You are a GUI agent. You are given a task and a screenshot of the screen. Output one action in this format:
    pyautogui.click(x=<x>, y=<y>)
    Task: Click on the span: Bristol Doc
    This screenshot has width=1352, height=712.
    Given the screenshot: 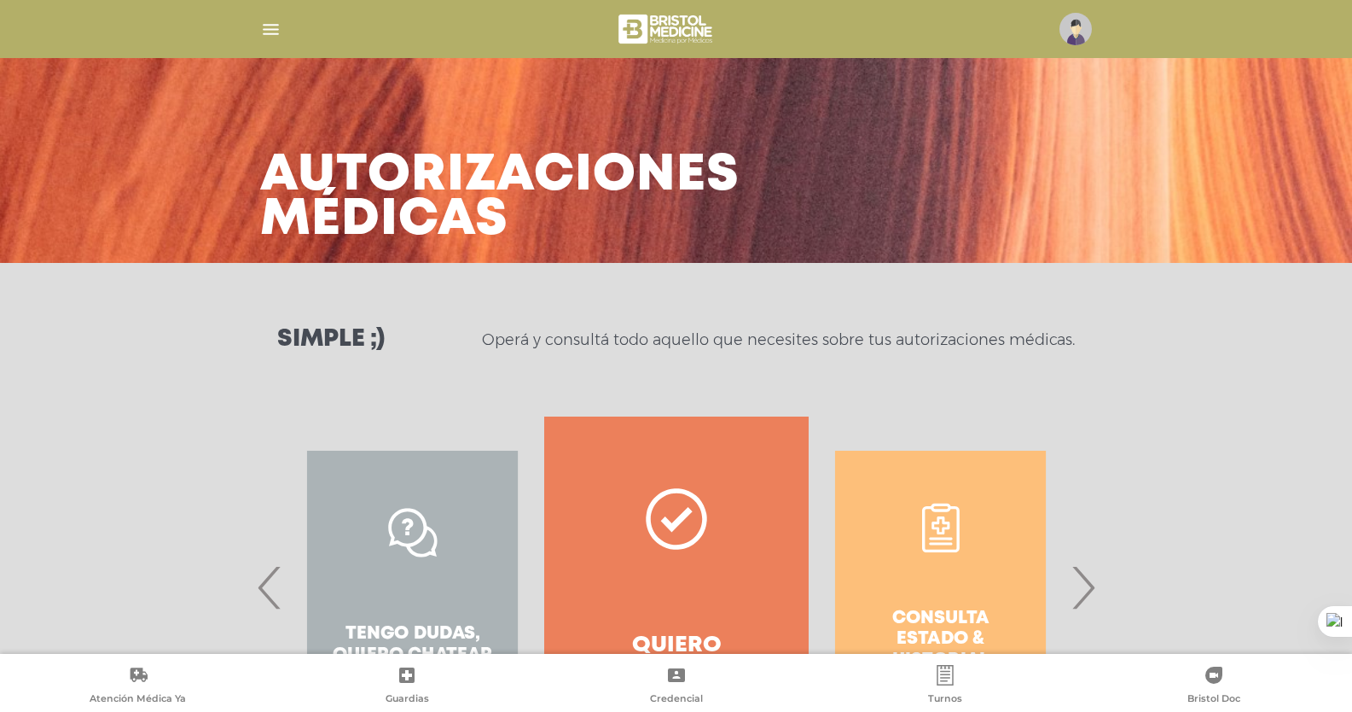 What is the action you would take?
    pyautogui.click(x=1214, y=700)
    